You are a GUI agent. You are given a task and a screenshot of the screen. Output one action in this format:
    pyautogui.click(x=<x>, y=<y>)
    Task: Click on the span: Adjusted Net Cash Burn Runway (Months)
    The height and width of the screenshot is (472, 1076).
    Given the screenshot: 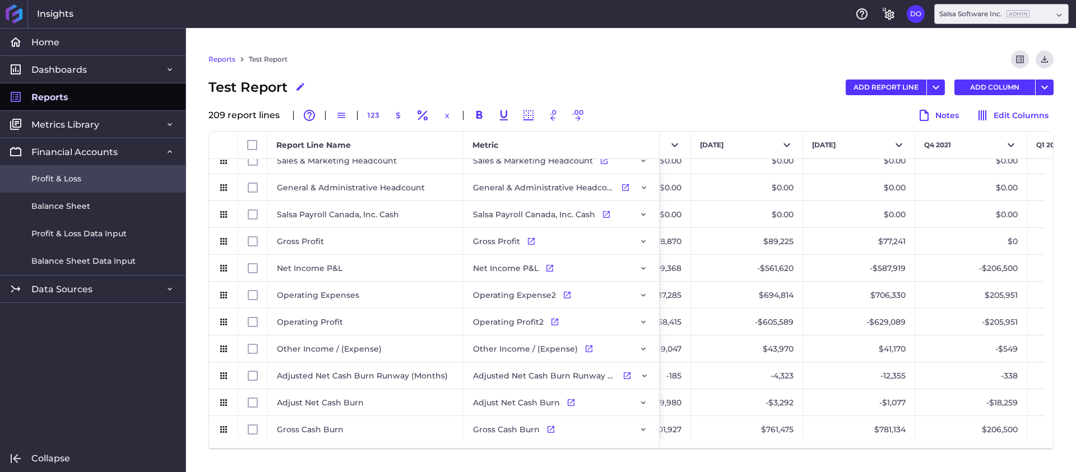 What is the action you would take?
    pyautogui.click(x=544, y=376)
    